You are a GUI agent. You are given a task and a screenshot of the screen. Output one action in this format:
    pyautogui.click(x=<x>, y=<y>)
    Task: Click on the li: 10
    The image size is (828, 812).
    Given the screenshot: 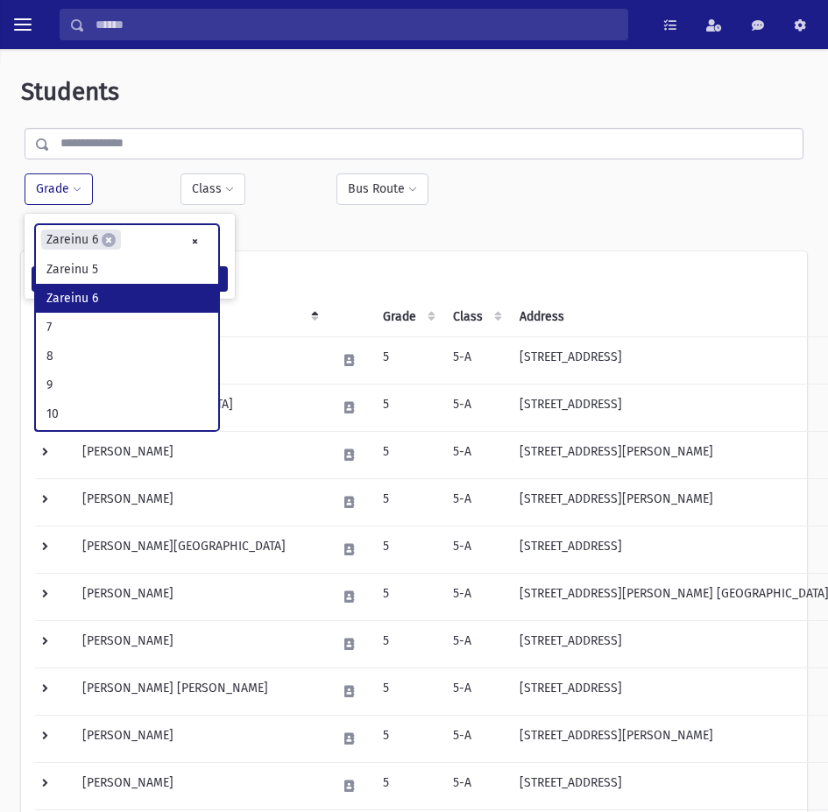 What is the action you would take?
    pyautogui.click(x=127, y=413)
    